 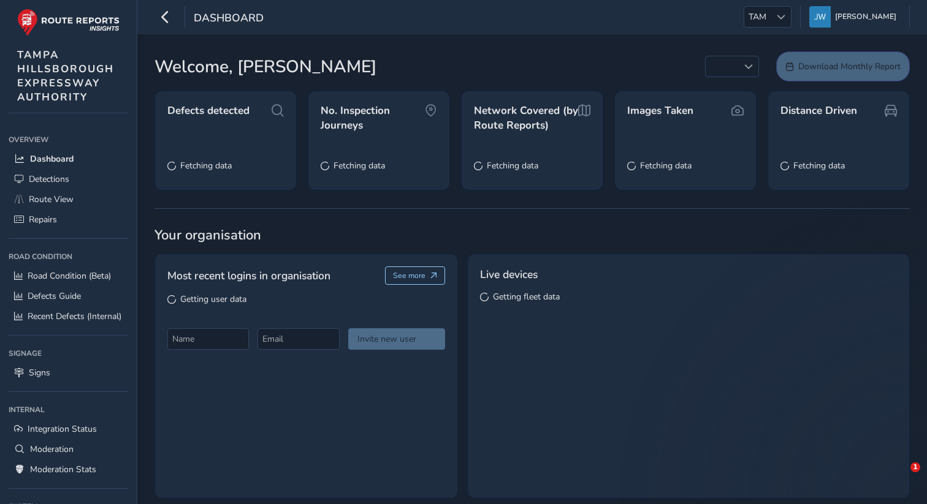 What do you see at coordinates (54, 296) in the screenshot?
I see `span: Defects Guide` at bounding box center [54, 296].